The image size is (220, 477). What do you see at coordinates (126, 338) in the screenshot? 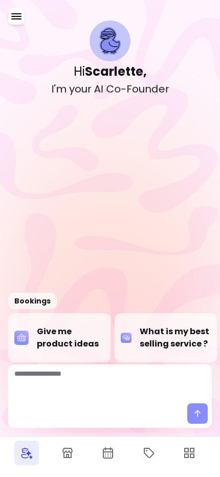
I see `img: What is my best selling service ?` at bounding box center [126, 338].